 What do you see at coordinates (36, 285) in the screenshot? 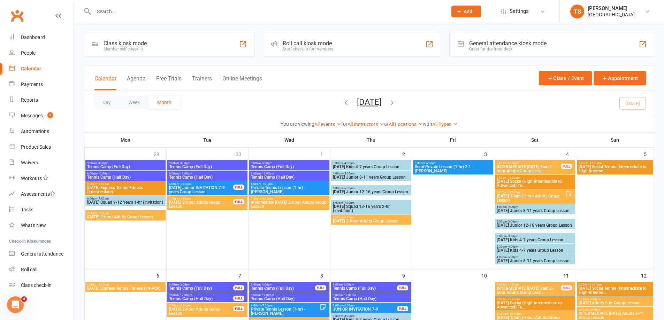
I see `div: Class check-in` at bounding box center [36, 285].